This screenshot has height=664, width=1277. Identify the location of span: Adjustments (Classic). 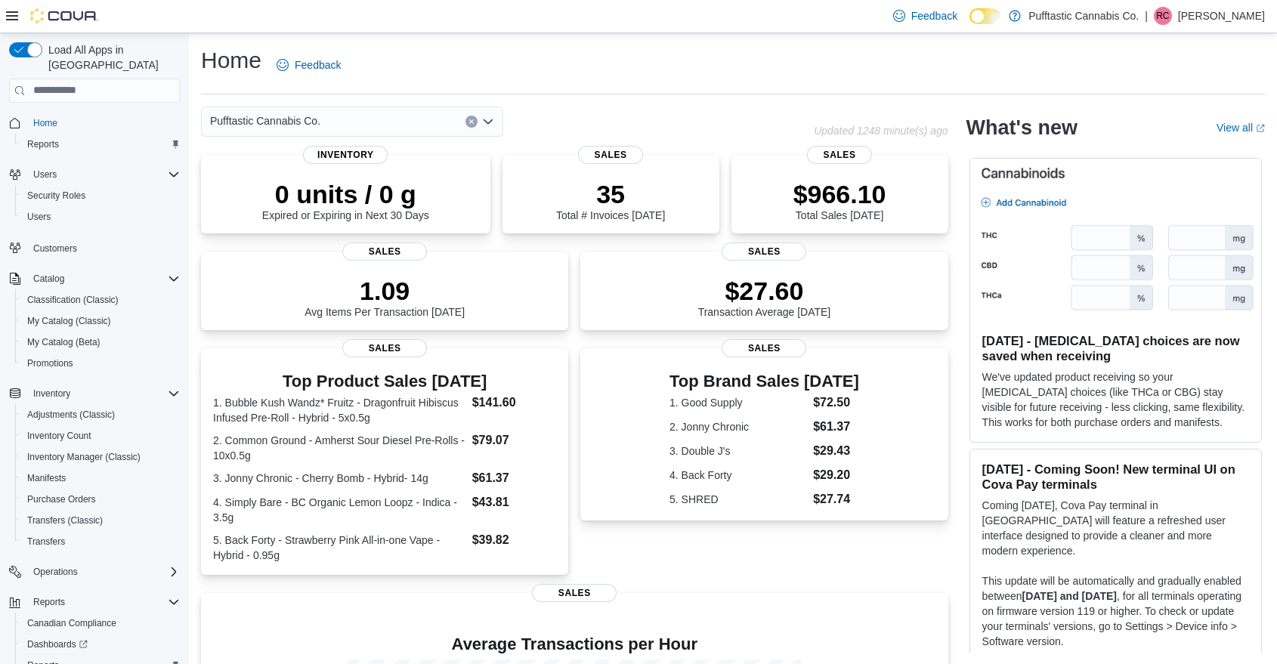
(71, 415).